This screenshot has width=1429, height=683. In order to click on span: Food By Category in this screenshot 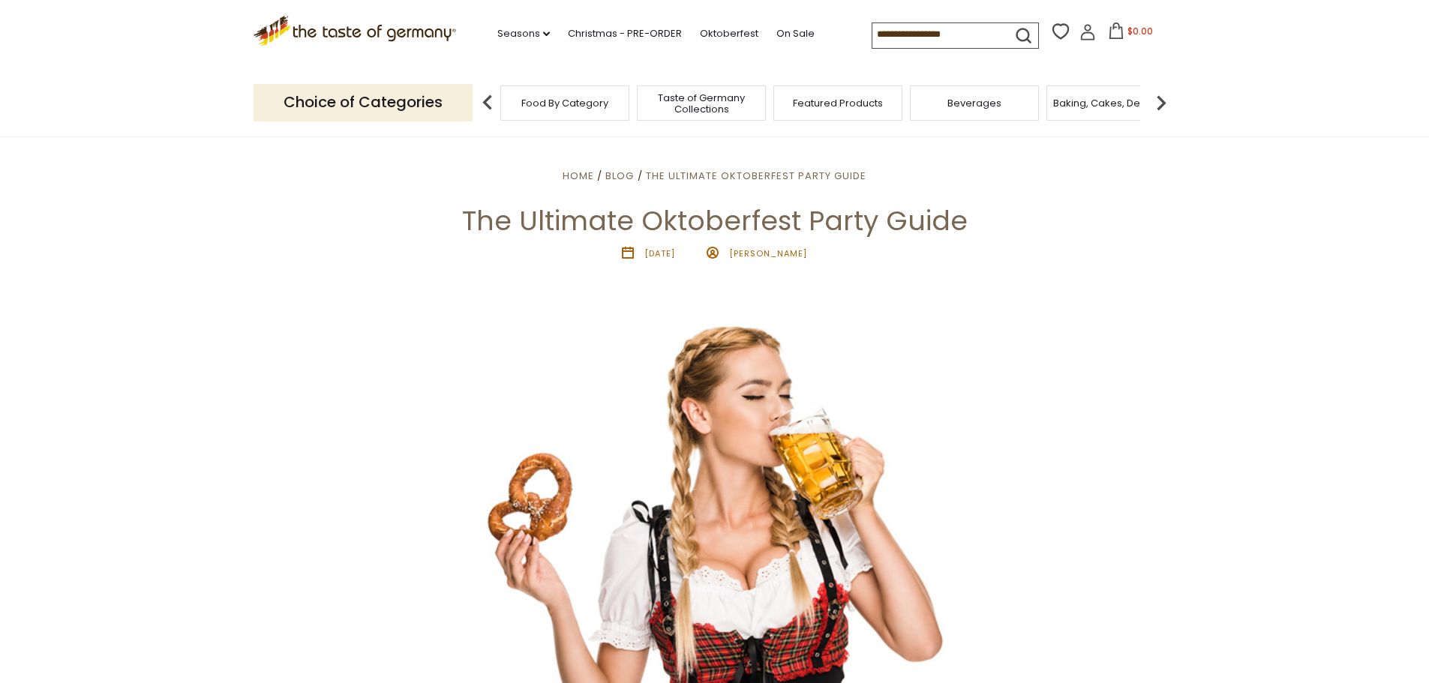, I will do `click(565, 103)`.